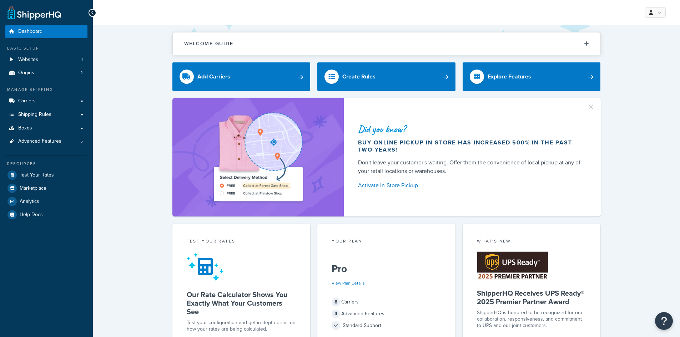 This screenshot has width=680, height=337. What do you see at coordinates (46, 141) in the screenshot?
I see `li: Advanced Features` at bounding box center [46, 141].